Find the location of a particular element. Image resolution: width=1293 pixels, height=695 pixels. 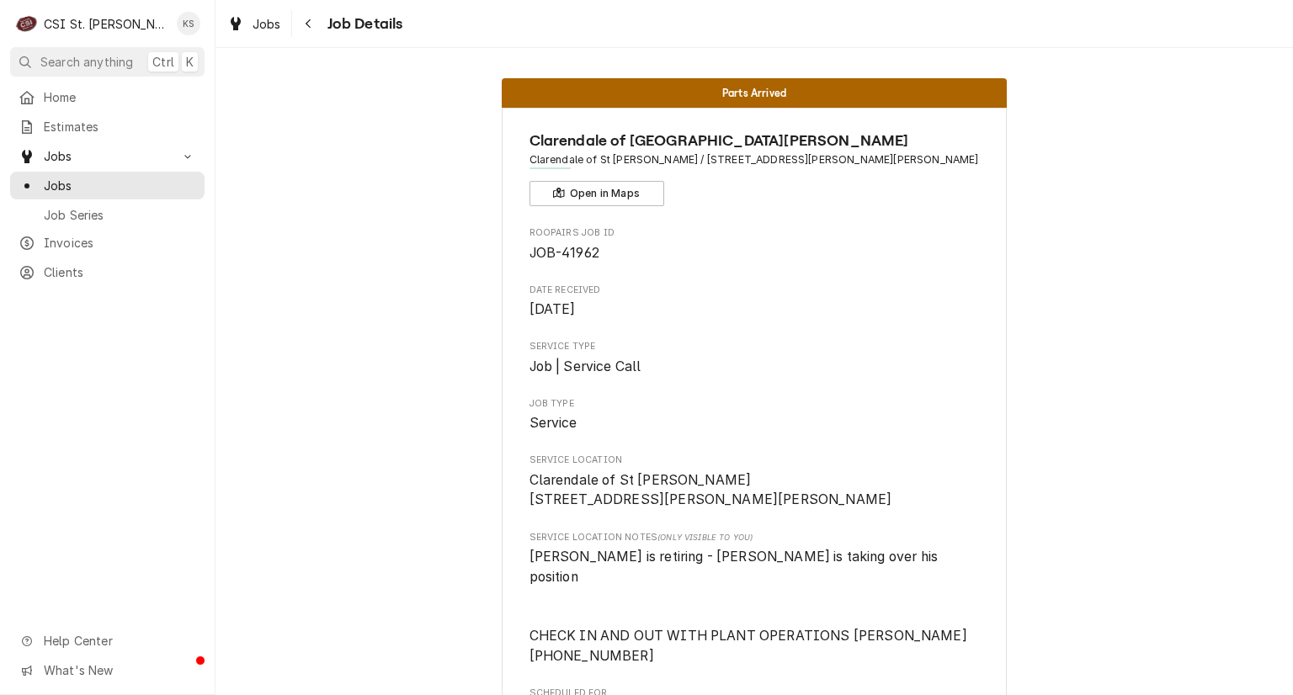

a: Go to Help Center is located at coordinates (107, 641).